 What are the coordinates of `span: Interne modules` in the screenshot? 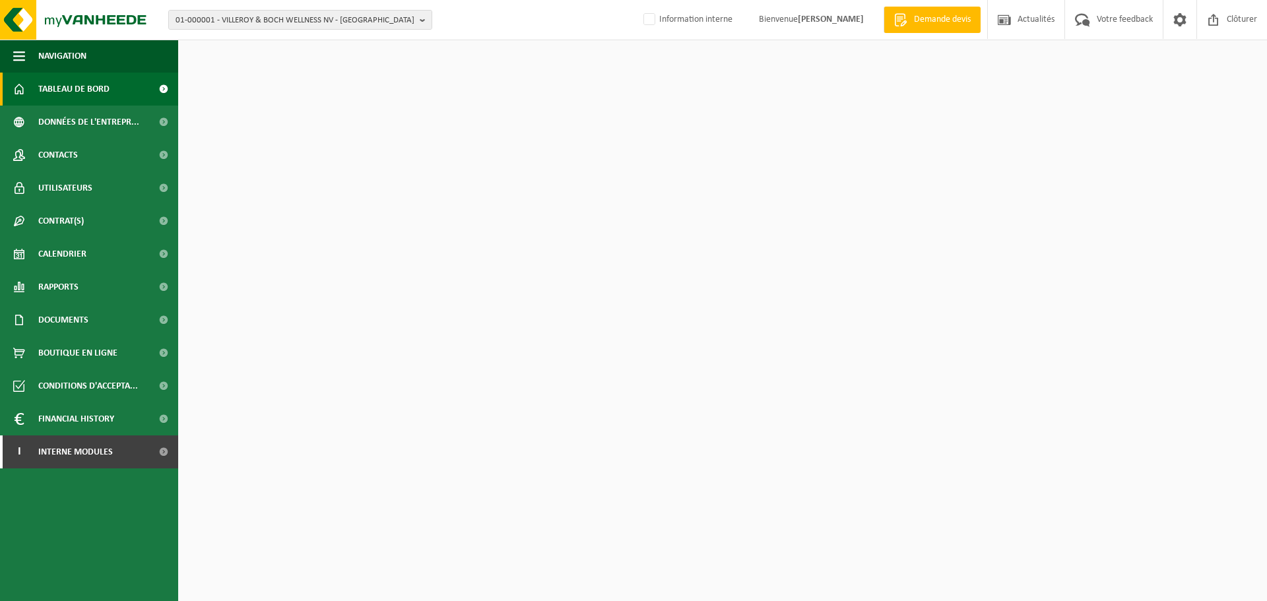 It's located at (75, 452).